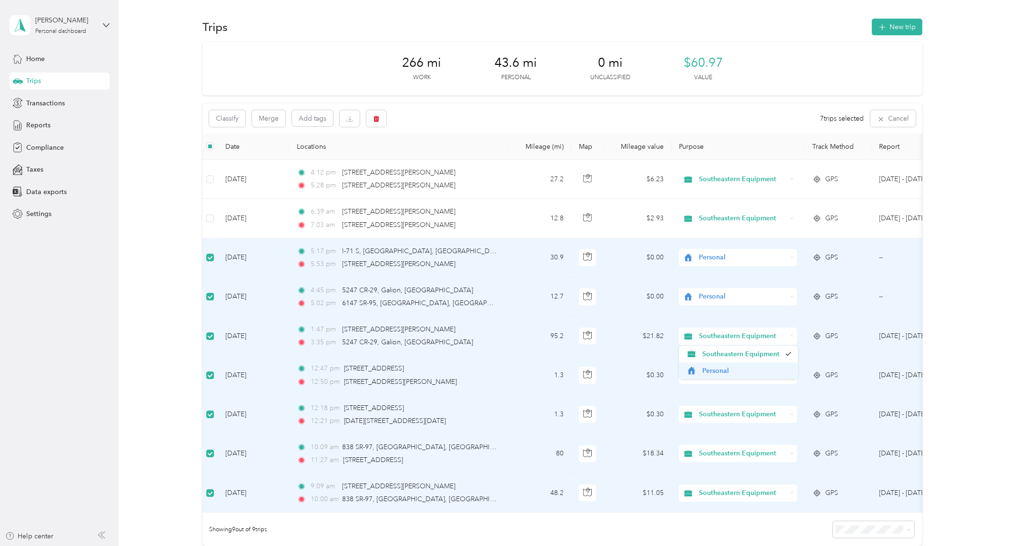  What do you see at coordinates (215, 27) in the screenshot?
I see `h1: Trips` at bounding box center [215, 27].